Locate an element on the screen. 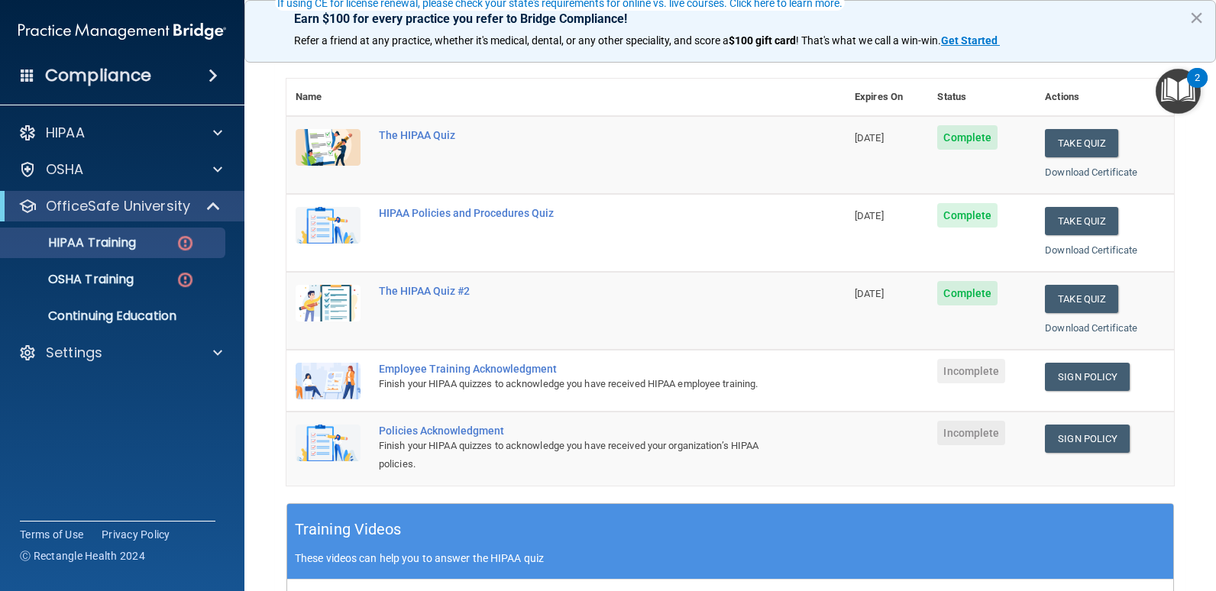 The height and width of the screenshot is (591, 1216). p: These videos can help you to answer the HIPAA quiz is located at coordinates (730, 558).